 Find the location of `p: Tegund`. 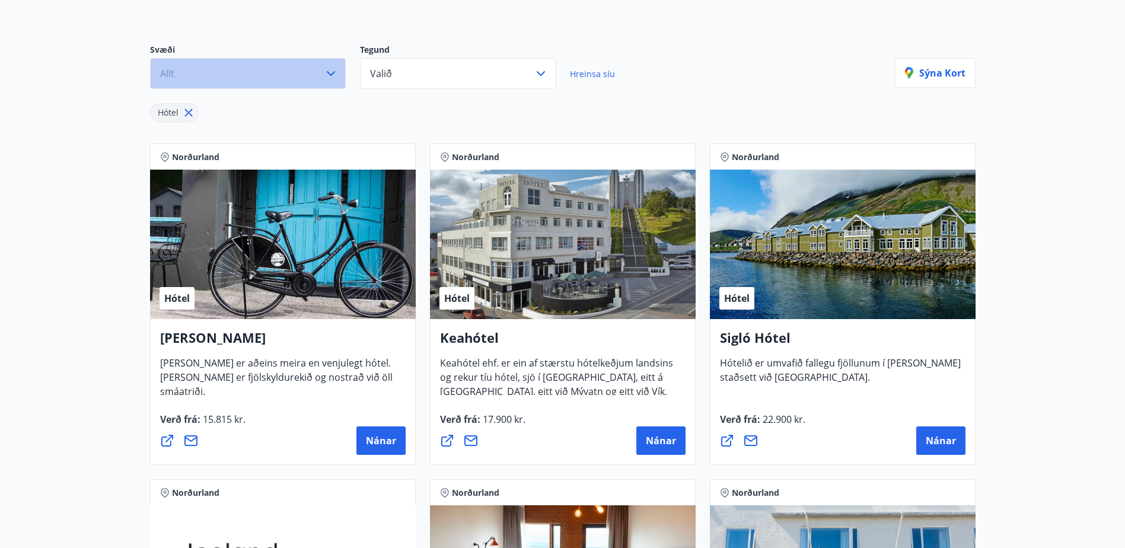

p: Tegund is located at coordinates (465, 51).